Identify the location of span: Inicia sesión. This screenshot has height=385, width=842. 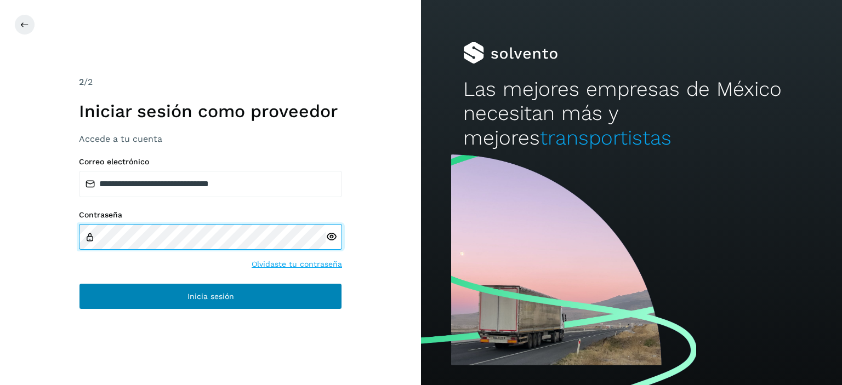
(211, 297).